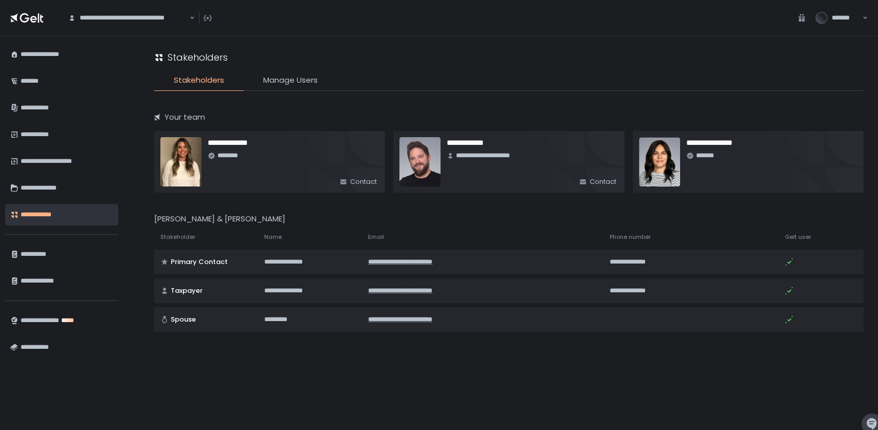  Describe the element at coordinates (188, 18) in the screenshot. I see `input: Search for option` at that location.